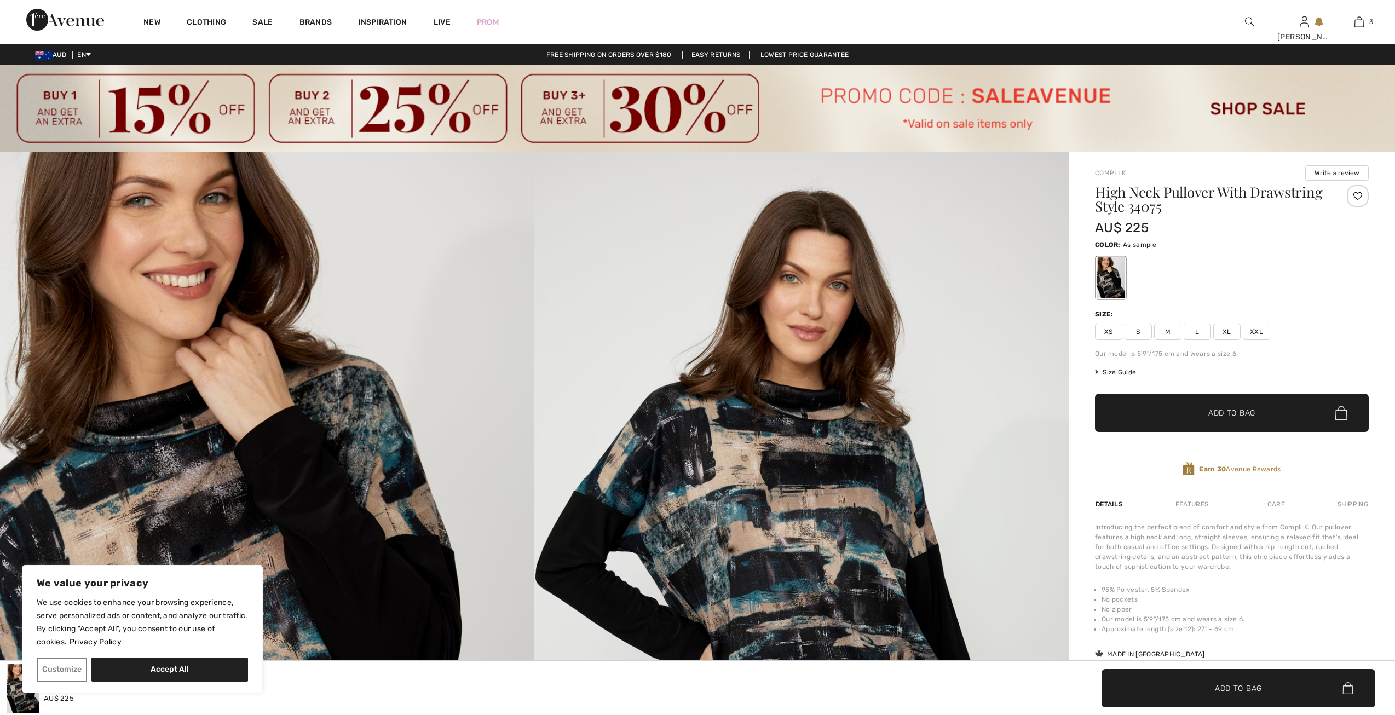 The width and height of the screenshot is (1395, 715). What do you see at coordinates (1235, 610) in the screenshot?
I see `li: No zipper` at bounding box center [1235, 610].